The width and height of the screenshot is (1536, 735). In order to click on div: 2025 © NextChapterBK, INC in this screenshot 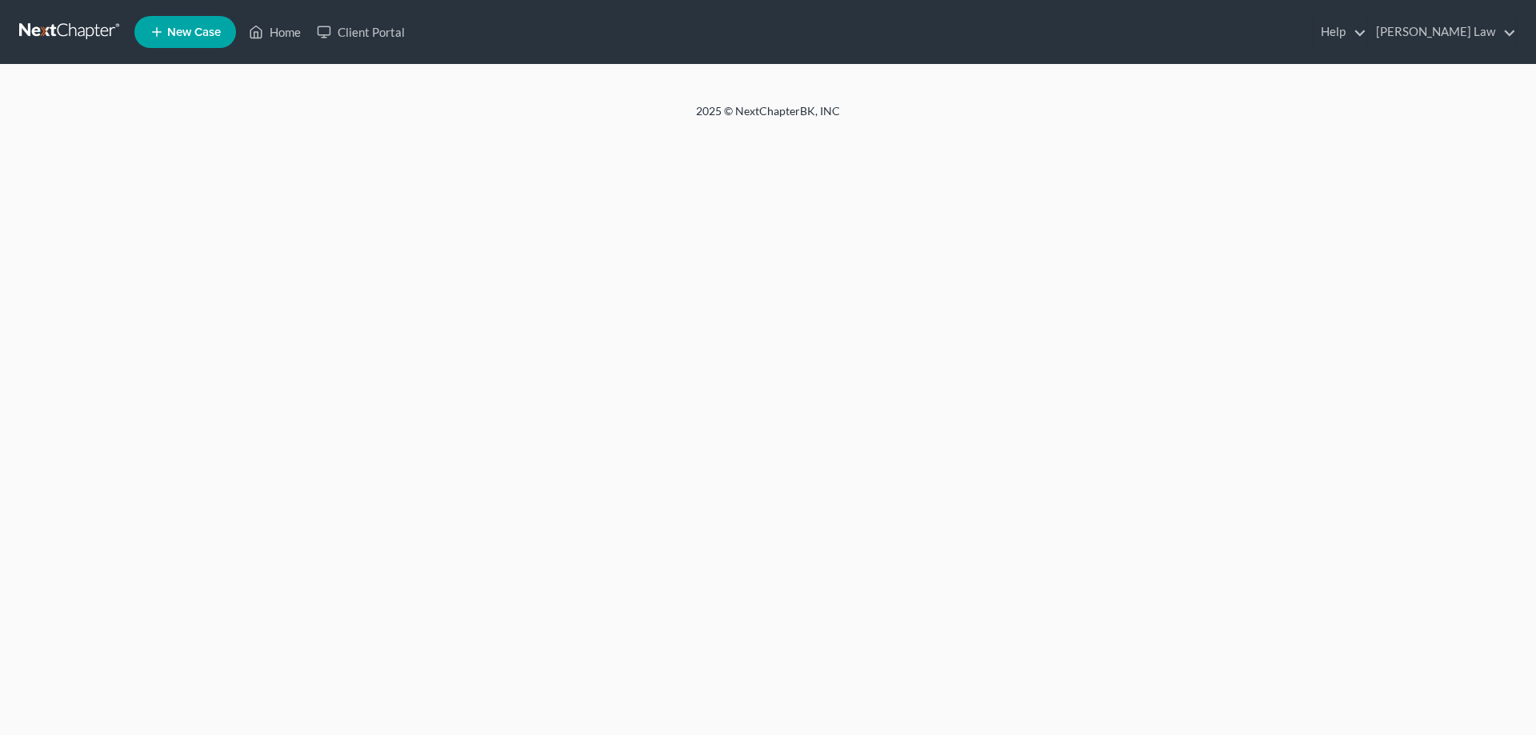, I will do `click(768, 118)`.